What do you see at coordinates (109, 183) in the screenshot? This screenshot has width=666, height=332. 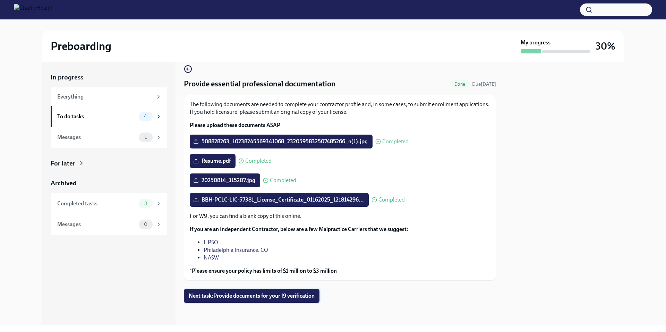 I see `a: Archived` at bounding box center [109, 183].